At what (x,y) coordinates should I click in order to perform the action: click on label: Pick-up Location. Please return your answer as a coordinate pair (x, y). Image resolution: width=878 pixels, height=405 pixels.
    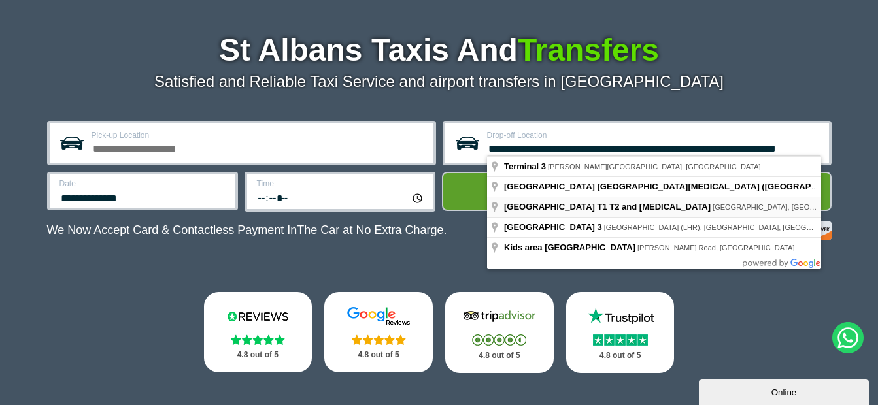
    Looking at the image, I should click on (258, 135).